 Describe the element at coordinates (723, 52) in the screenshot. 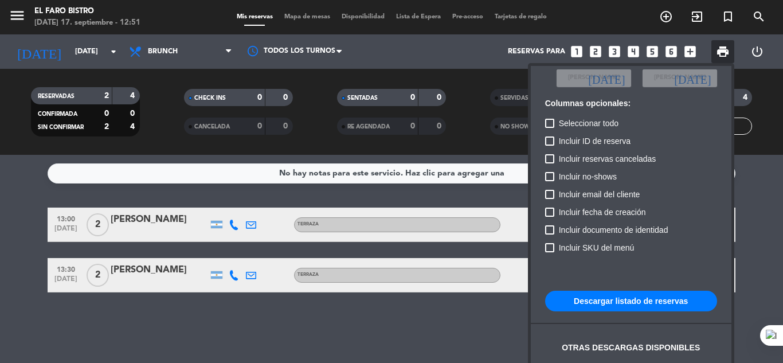

I see `span: print` at that location.